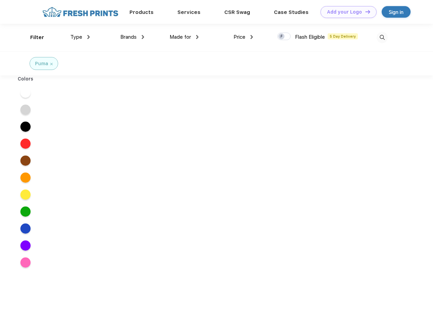  I want to click on div: Sign in, so click(396, 12).